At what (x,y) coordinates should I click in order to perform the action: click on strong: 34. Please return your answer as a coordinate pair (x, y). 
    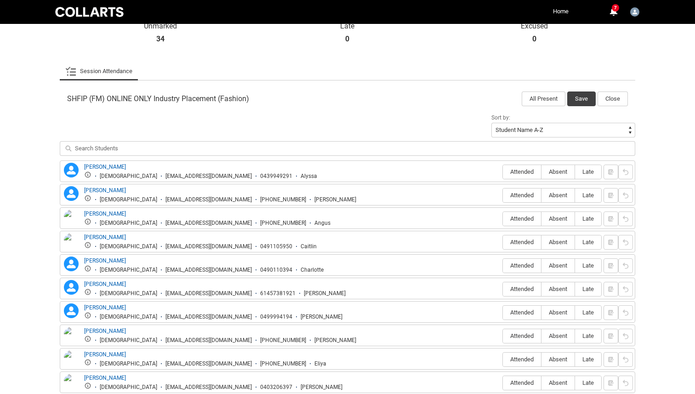
    Looking at the image, I should click on (160, 39).